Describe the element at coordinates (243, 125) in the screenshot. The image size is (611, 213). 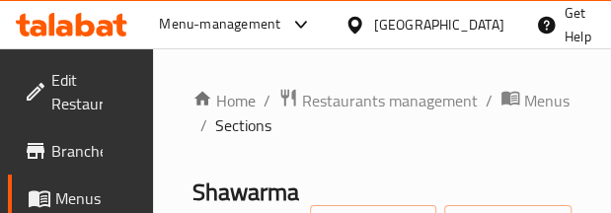
I see `span: Sections` at that location.